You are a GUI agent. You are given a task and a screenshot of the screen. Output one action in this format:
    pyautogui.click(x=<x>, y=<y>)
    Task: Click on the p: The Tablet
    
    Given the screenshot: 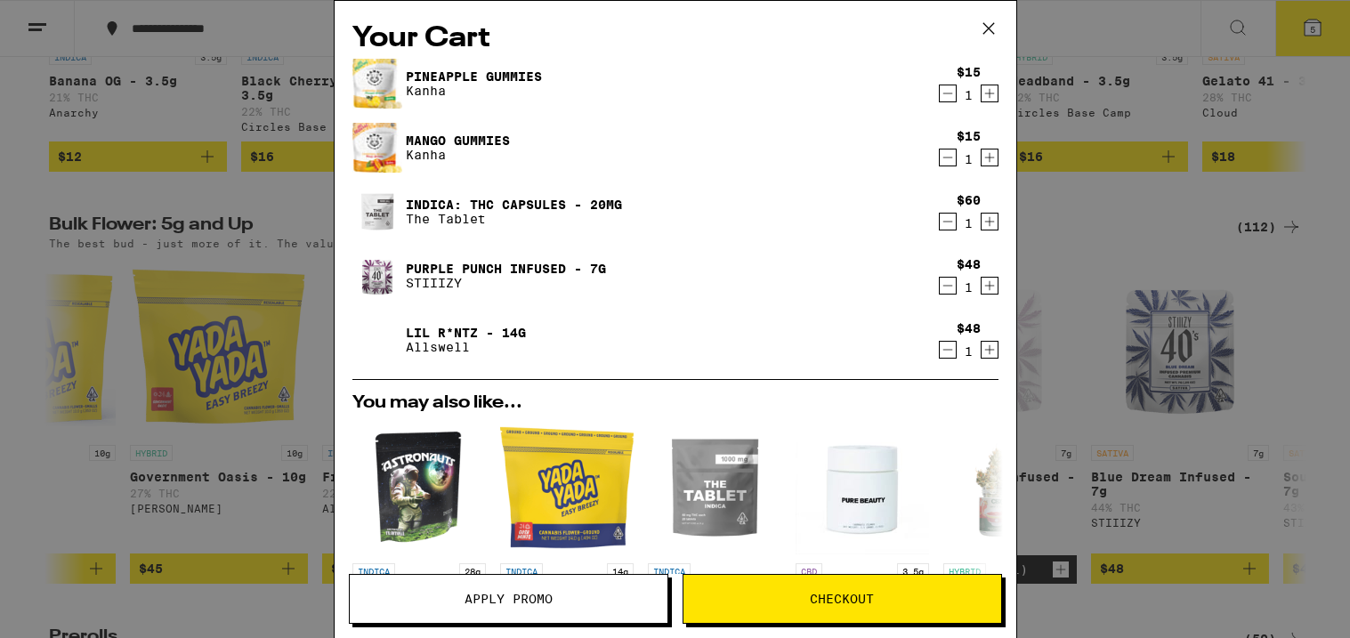 What is the action you would take?
    pyautogui.click(x=513, y=219)
    